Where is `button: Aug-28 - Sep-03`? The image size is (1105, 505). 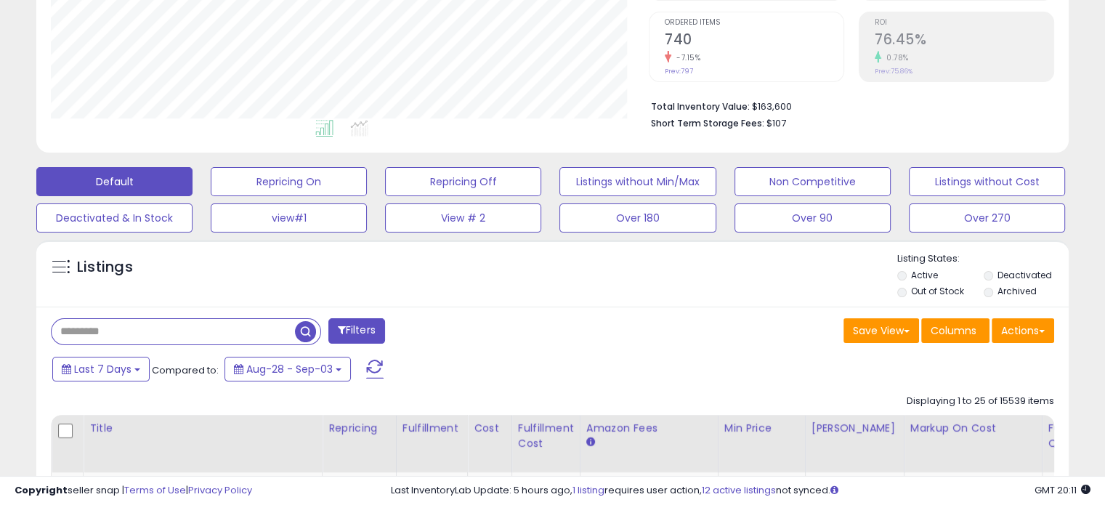 button: Aug-28 - Sep-03 is located at coordinates (288, 369).